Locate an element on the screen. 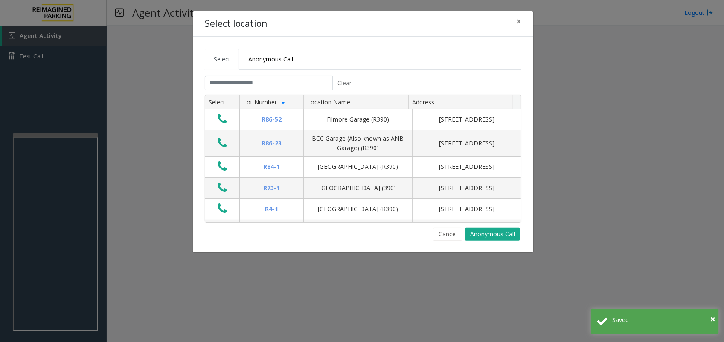 The width and height of the screenshot is (724, 342). span: Anonymous Call is located at coordinates (270, 59).